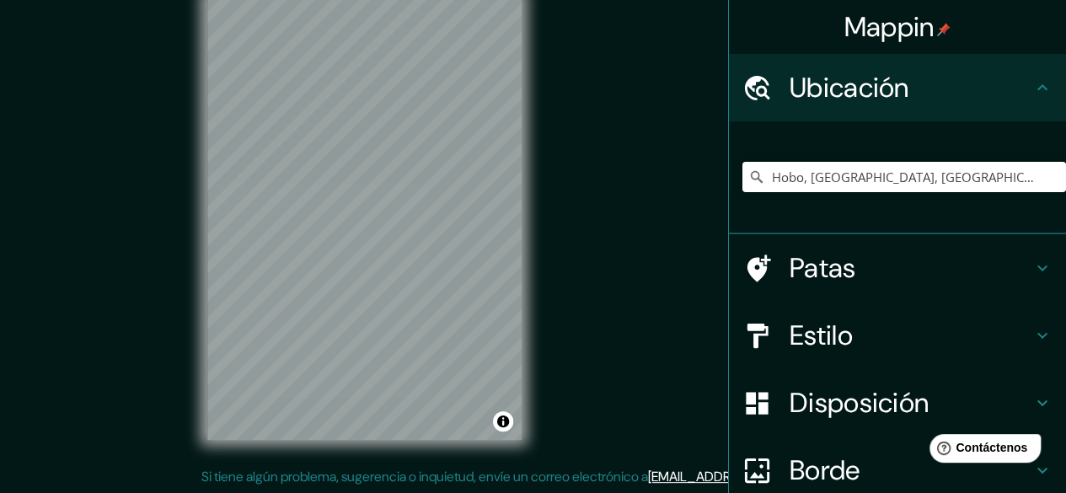 This screenshot has height=493, width=1066. What do you see at coordinates (75, 20) in the screenshot?
I see `font: Contáctenos` at bounding box center [75, 20].